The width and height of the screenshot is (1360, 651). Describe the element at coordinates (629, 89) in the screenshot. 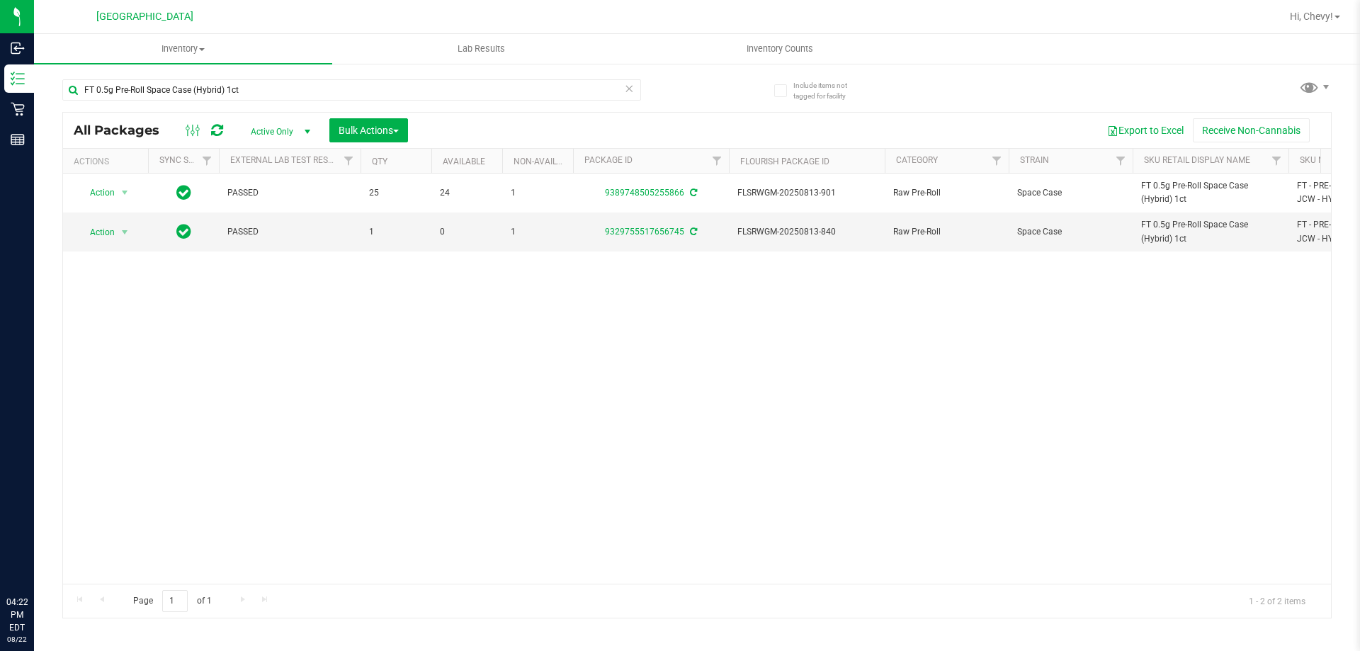

I see `span: Clear` at that location.